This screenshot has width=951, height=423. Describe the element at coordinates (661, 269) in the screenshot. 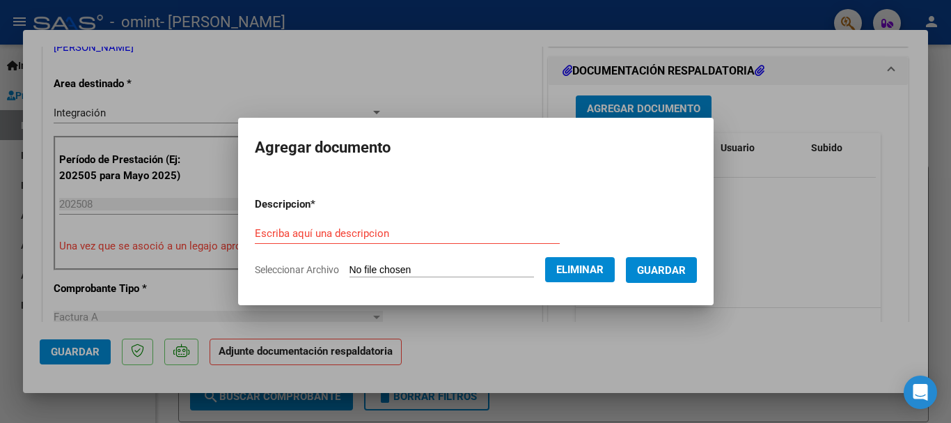

I see `button: Guardar` at that location.